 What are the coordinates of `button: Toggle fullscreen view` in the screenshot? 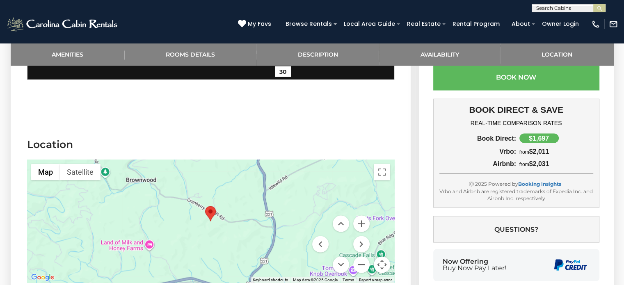 It's located at (382, 172).